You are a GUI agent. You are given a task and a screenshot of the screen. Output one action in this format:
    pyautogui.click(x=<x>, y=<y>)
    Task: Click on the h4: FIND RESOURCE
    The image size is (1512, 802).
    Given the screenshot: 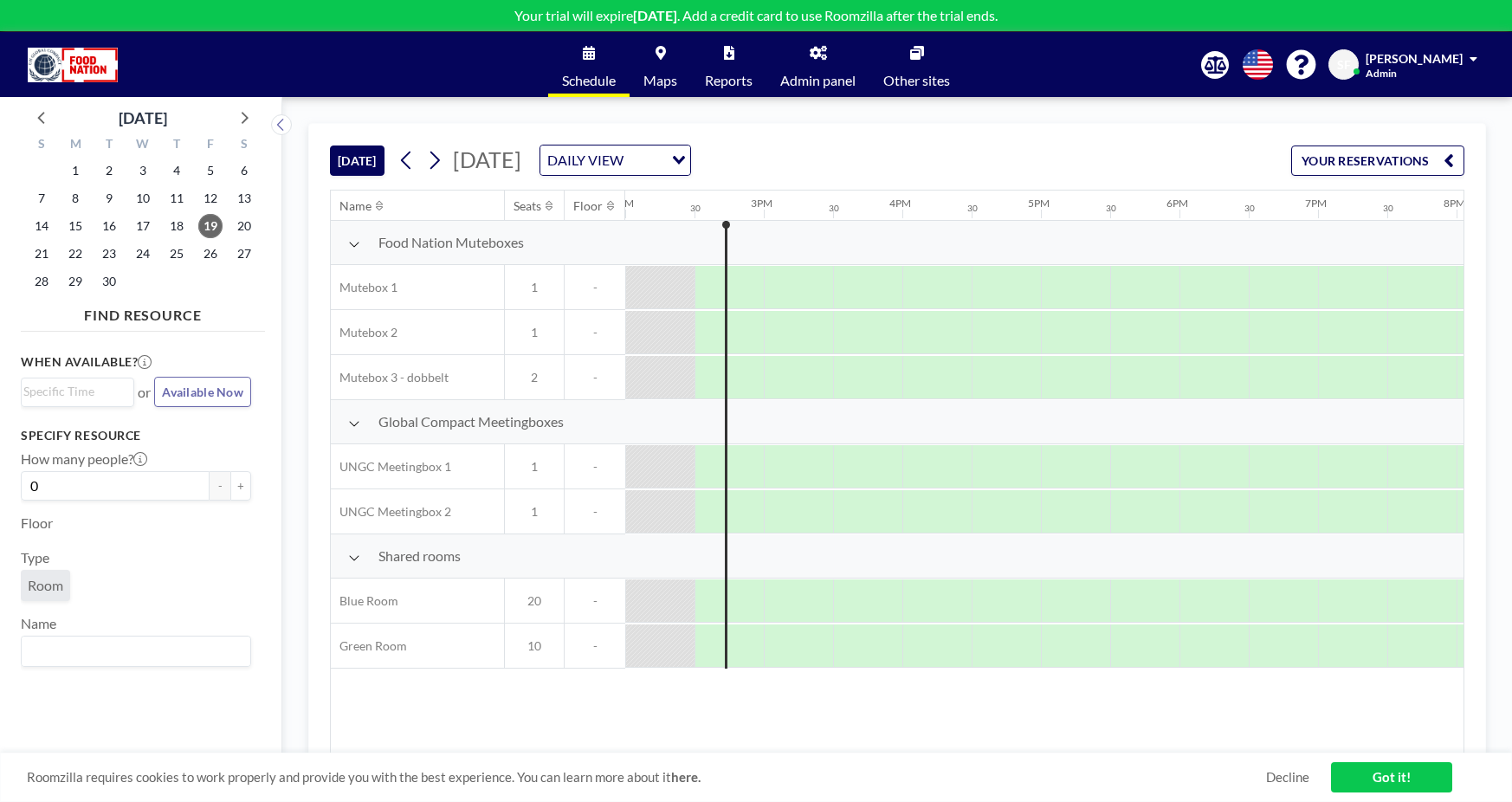 What is the action you would take?
    pyautogui.click(x=143, y=312)
    